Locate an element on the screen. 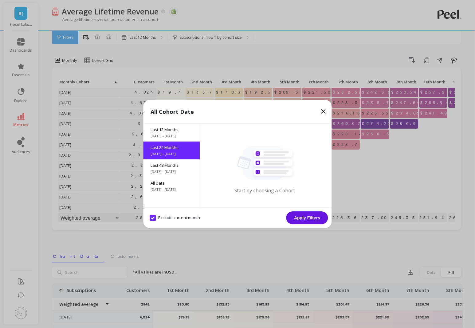 This screenshot has height=328, width=475. p: All Cohort Date is located at coordinates (172, 112).